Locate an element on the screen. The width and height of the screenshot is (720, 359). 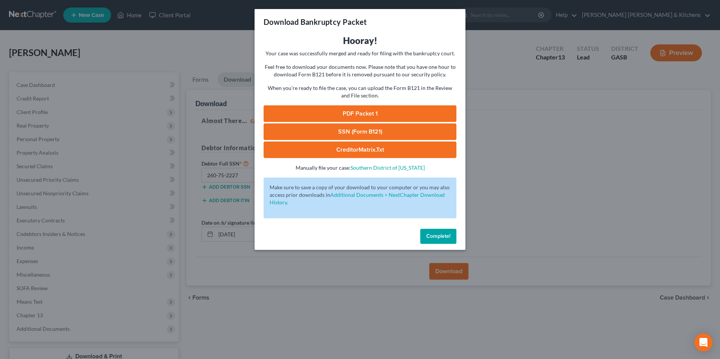
span: Complete! is located at coordinates (438, 236).